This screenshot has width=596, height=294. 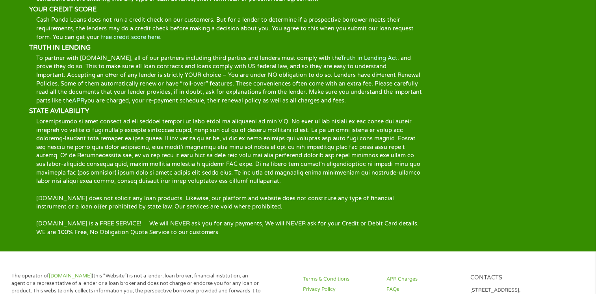 What do you see at coordinates (340, 279) in the screenshot?
I see `a: Terms & Conditions` at bounding box center [340, 279].